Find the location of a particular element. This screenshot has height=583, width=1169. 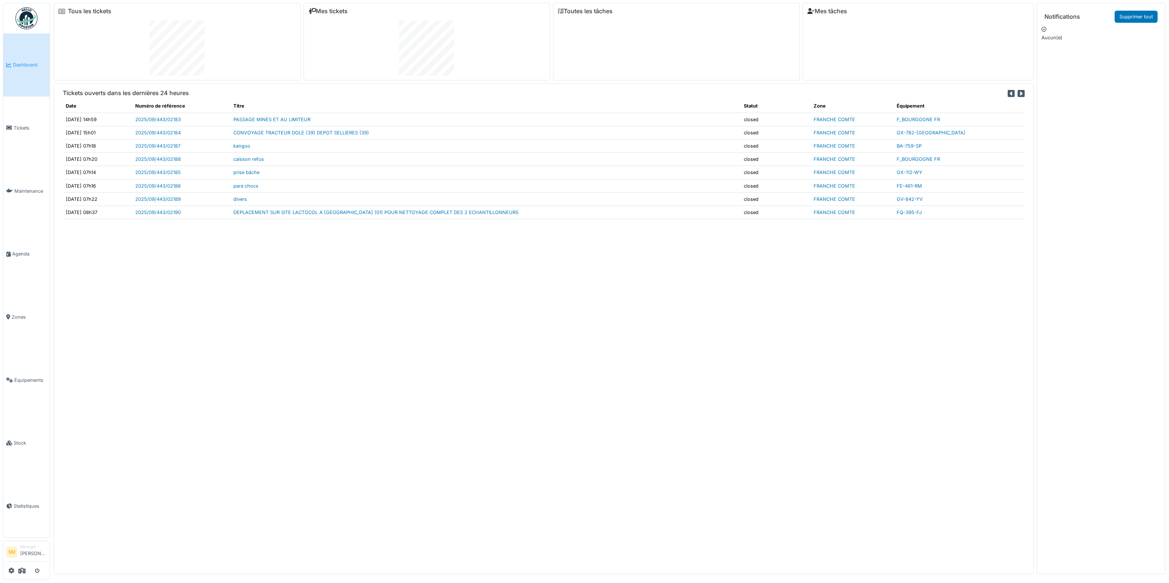

span: Dashboard is located at coordinates (30, 65).